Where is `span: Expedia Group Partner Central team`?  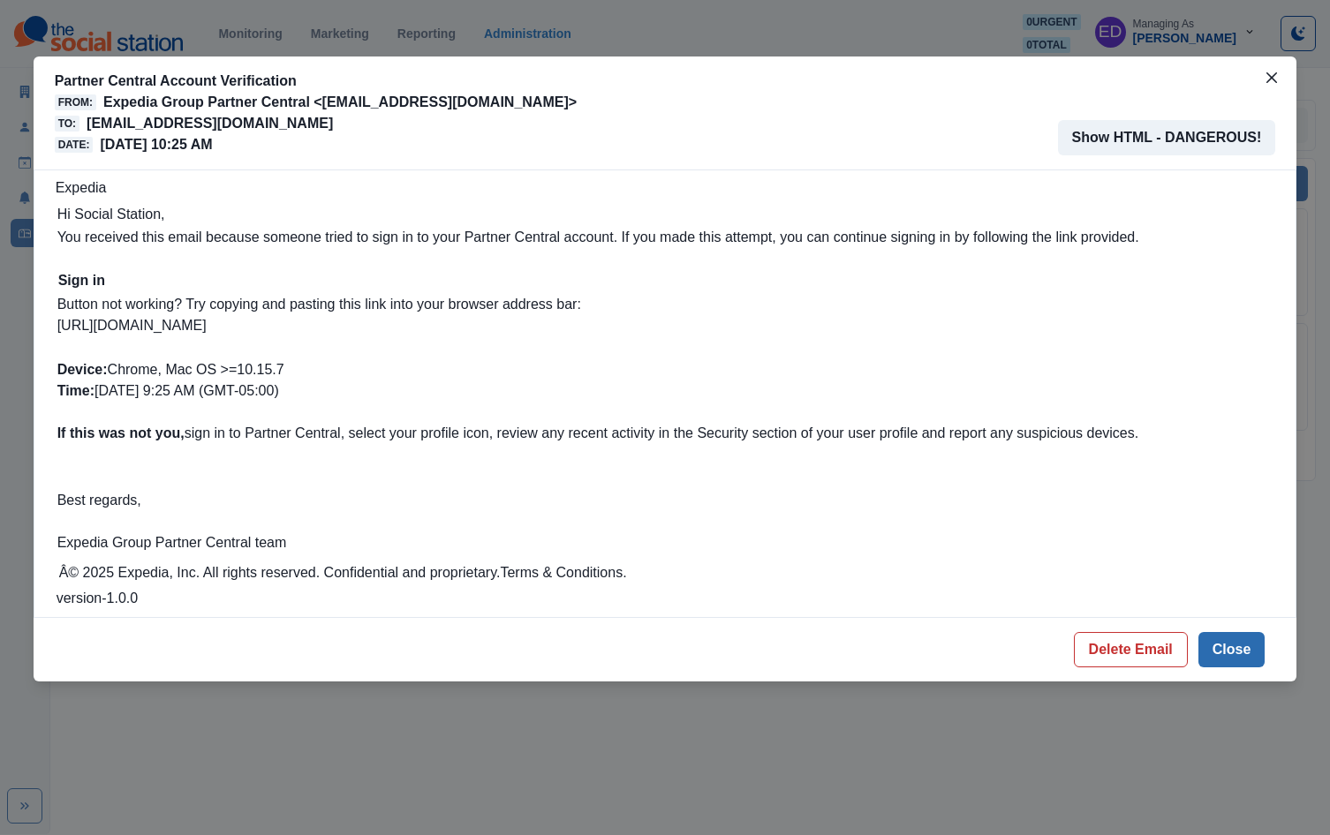
span: Expedia Group Partner Central team is located at coordinates (172, 542).